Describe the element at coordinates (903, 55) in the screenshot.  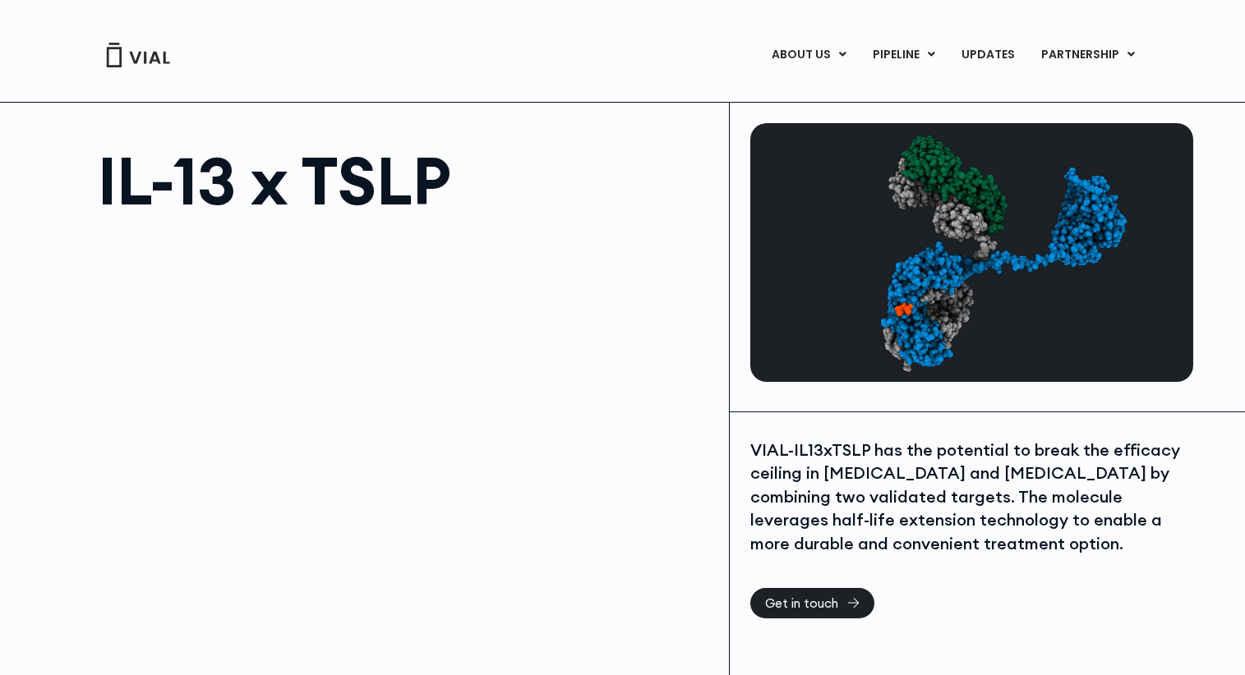
I see `a: PIPELINEMenu Toggle` at that location.